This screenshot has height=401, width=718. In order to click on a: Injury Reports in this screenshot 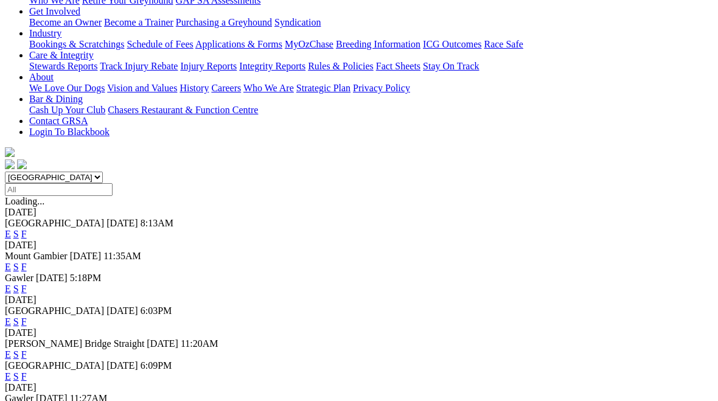, I will do `click(208, 66)`.